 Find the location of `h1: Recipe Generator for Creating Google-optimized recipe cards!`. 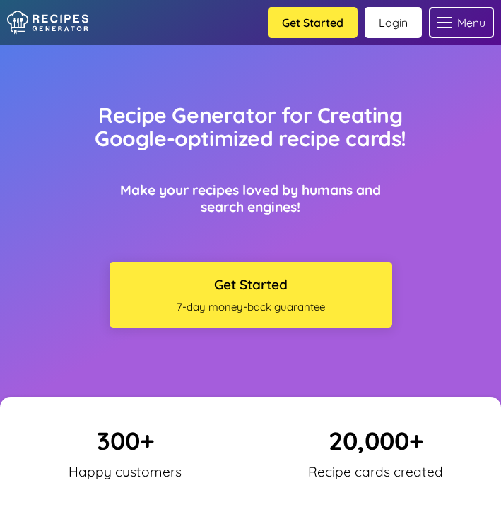

h1: Recipe Generator for Creating Google-optimized recipe cards! is located at coordinates (251, 127).